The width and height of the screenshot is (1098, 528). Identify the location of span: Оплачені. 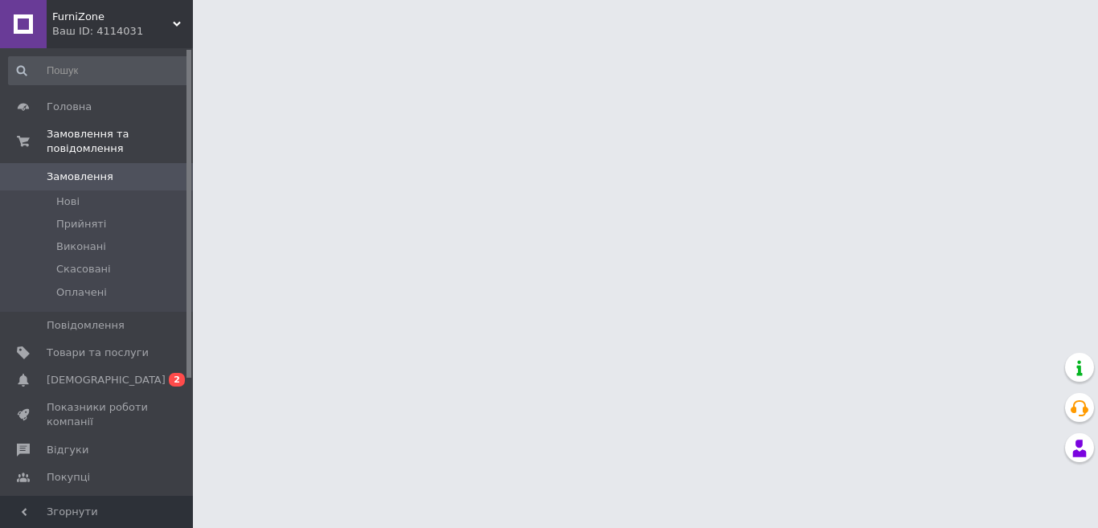
(81, 293).